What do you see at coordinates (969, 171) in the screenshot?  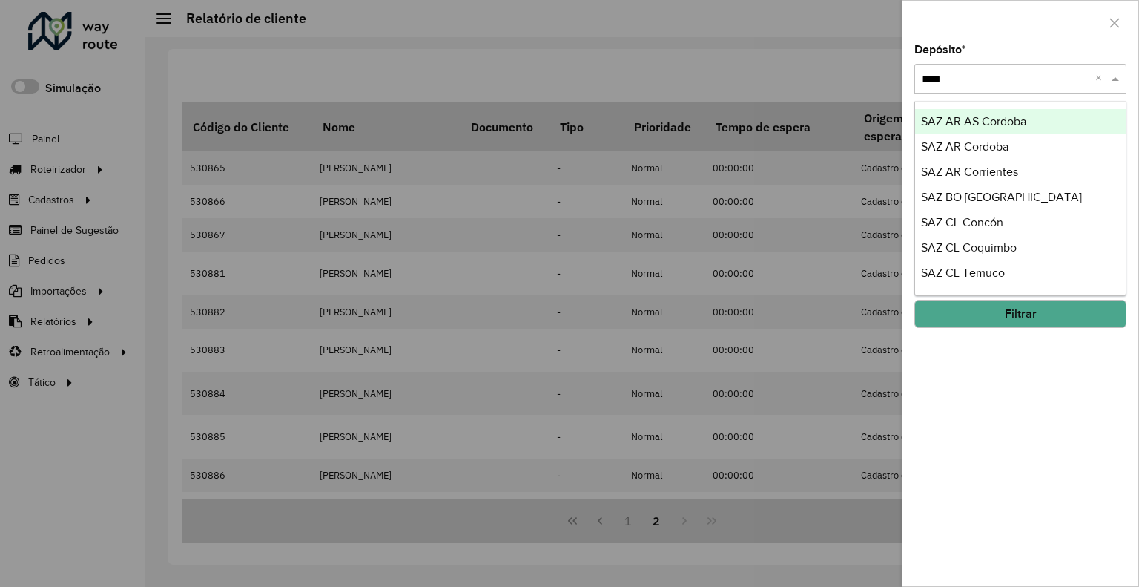 I see `span: SAZ AR Corrientes` at bounding box center [969, 171].